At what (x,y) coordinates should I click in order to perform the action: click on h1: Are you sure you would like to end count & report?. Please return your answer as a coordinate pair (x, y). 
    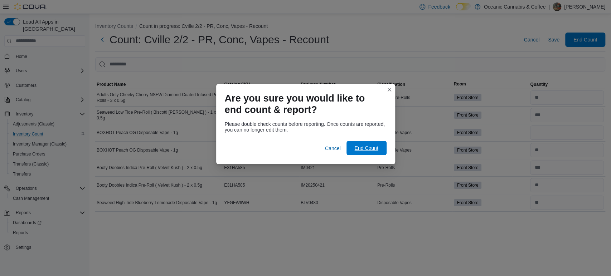
    Looking at the image, I should click on (303, 104).